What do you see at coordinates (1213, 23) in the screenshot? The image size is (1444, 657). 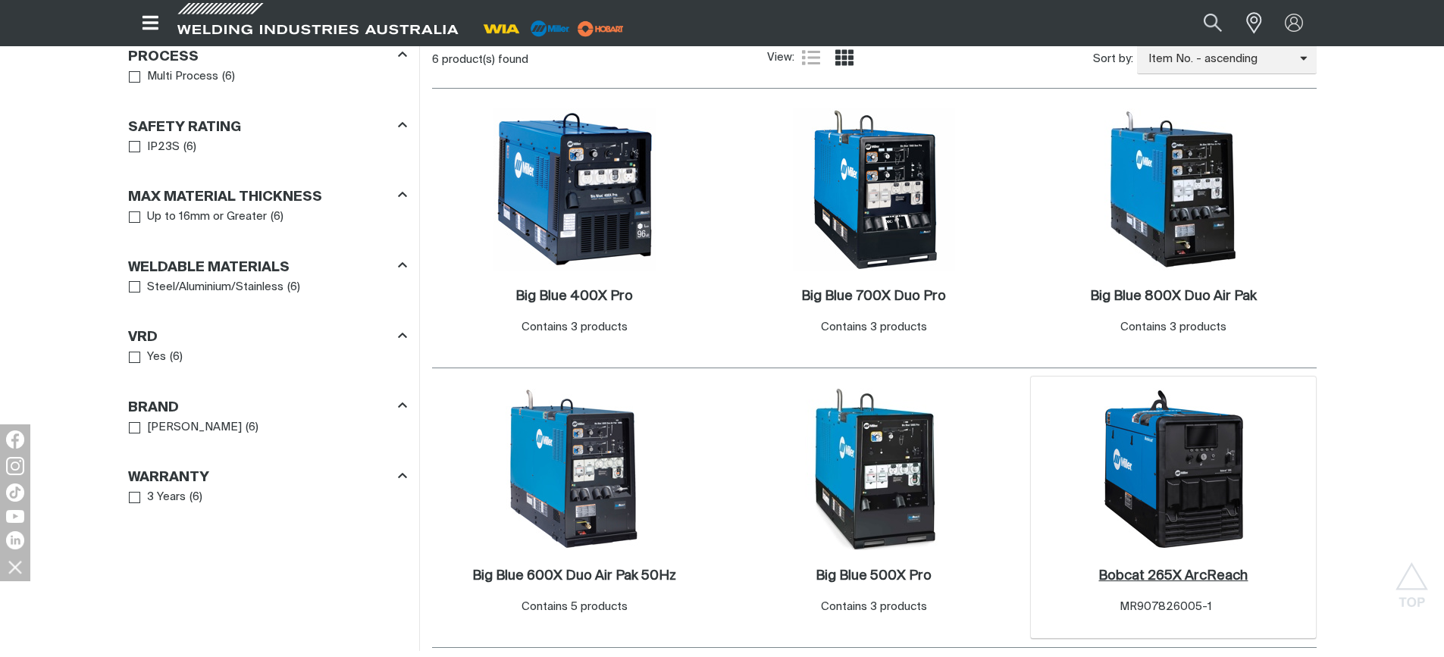 I see `button: Search products` at bounding box center [1213, 23].